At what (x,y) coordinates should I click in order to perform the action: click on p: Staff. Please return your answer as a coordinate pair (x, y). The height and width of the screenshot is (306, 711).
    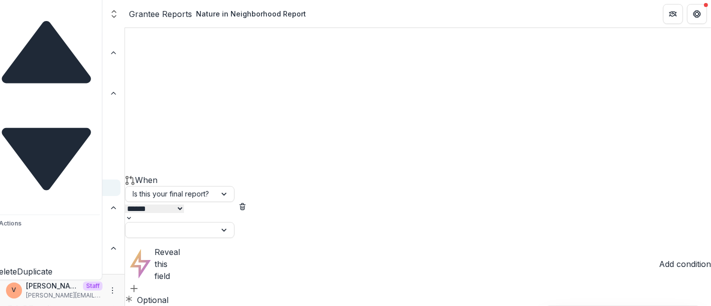
    Looking at the image, I should click on (93, 286).